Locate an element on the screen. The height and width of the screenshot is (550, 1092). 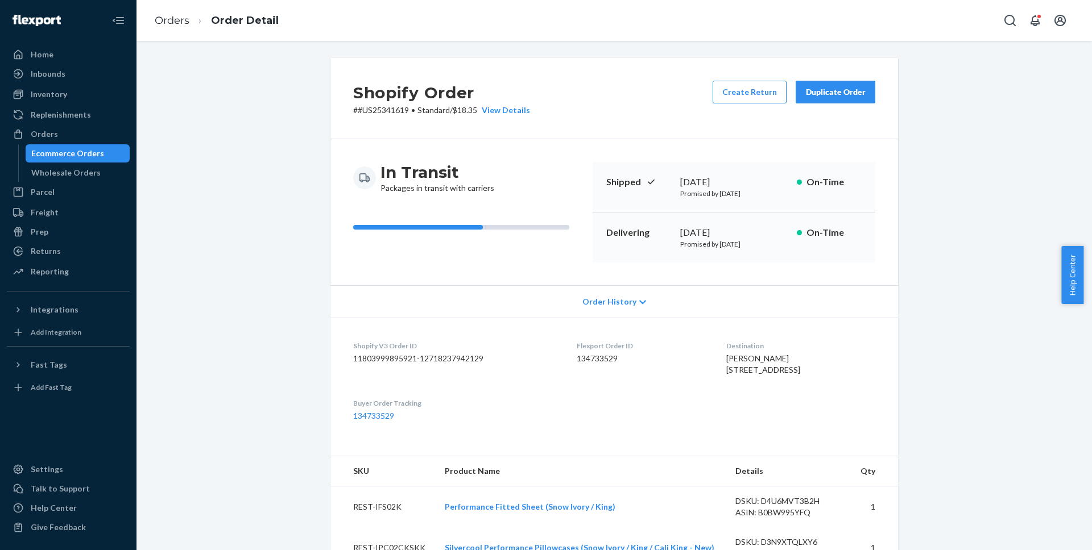
a: Ecommerce Orders is located at coordinates (78, 154).